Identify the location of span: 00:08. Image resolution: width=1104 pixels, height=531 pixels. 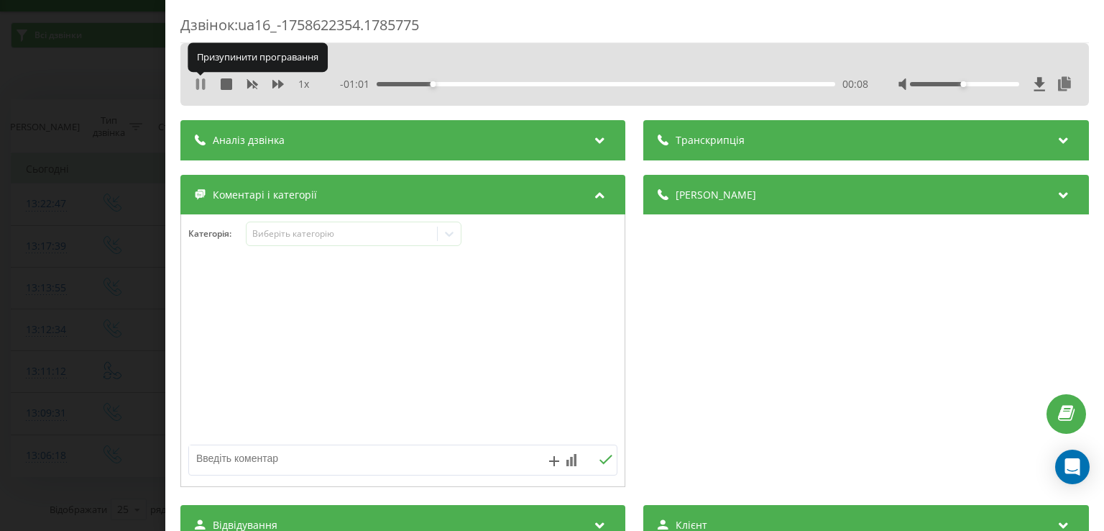
(856, 84).